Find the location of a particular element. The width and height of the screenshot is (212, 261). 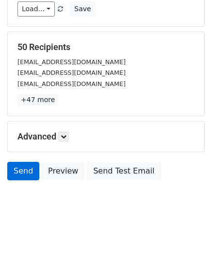

h5: Advanced is located at coordinates (106, 137).